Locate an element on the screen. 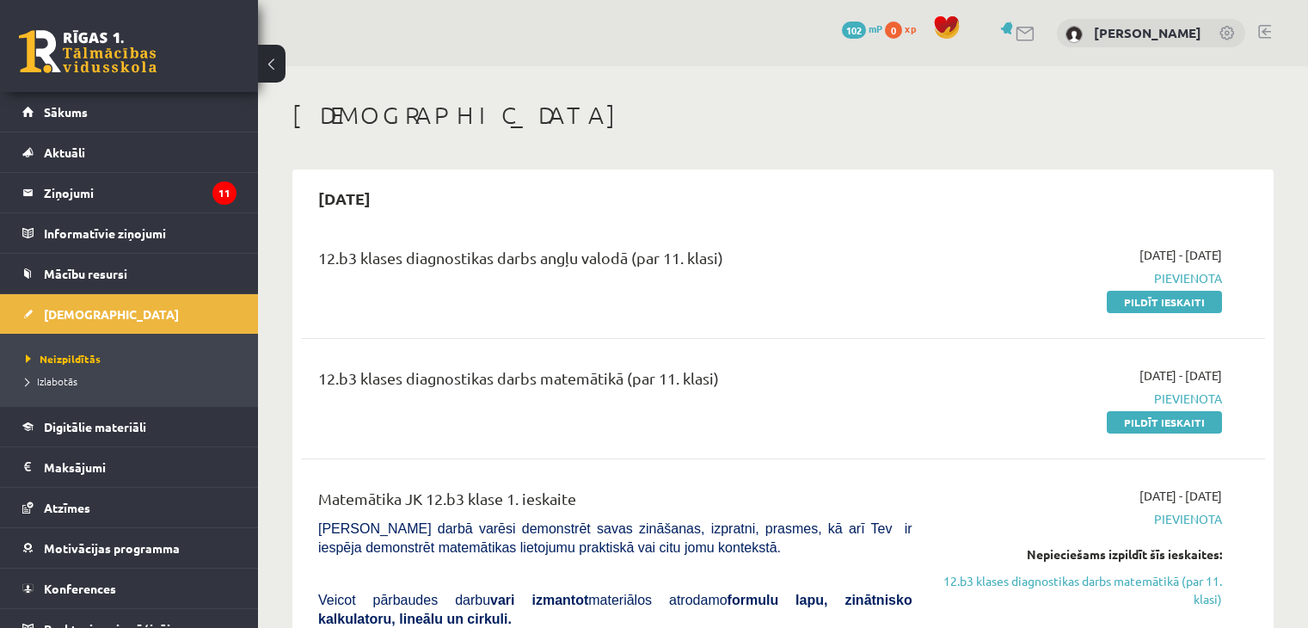 This screenshot has width=1308, height=628. img: Nikolass Senitagoja is located at coordinates (1074, 34).